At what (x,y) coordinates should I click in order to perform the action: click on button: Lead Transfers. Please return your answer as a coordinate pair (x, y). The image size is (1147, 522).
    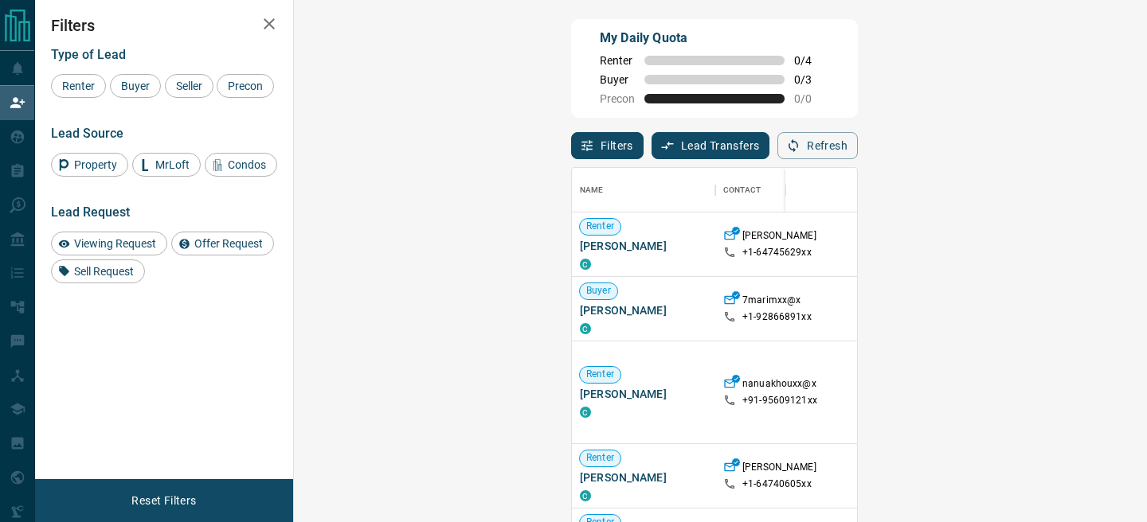
    Looking at the image, I should click on (710, 146).